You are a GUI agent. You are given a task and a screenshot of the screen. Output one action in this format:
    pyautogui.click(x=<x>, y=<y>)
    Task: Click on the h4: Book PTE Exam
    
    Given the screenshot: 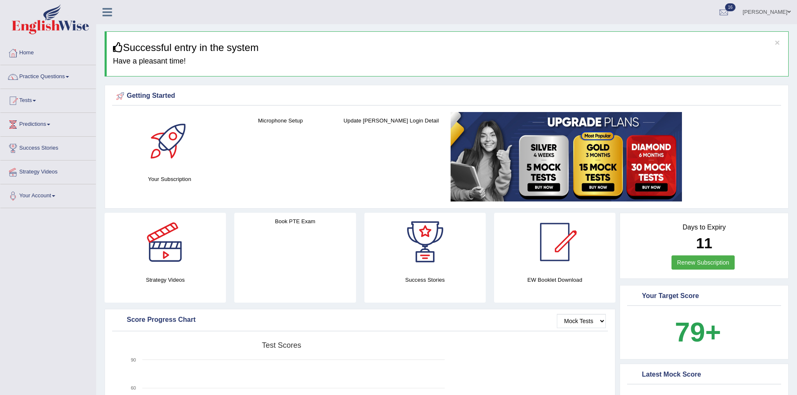 What is the action you would take?
    pyautogui.click(x=295, y=221)
    